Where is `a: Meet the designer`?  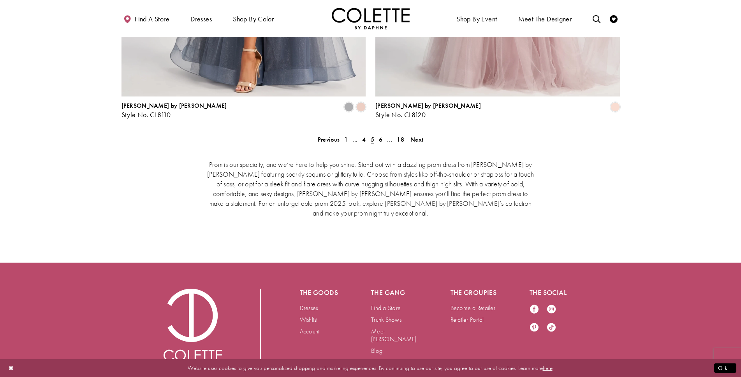
a: Meet the designer is located at coordinates (545, 18).